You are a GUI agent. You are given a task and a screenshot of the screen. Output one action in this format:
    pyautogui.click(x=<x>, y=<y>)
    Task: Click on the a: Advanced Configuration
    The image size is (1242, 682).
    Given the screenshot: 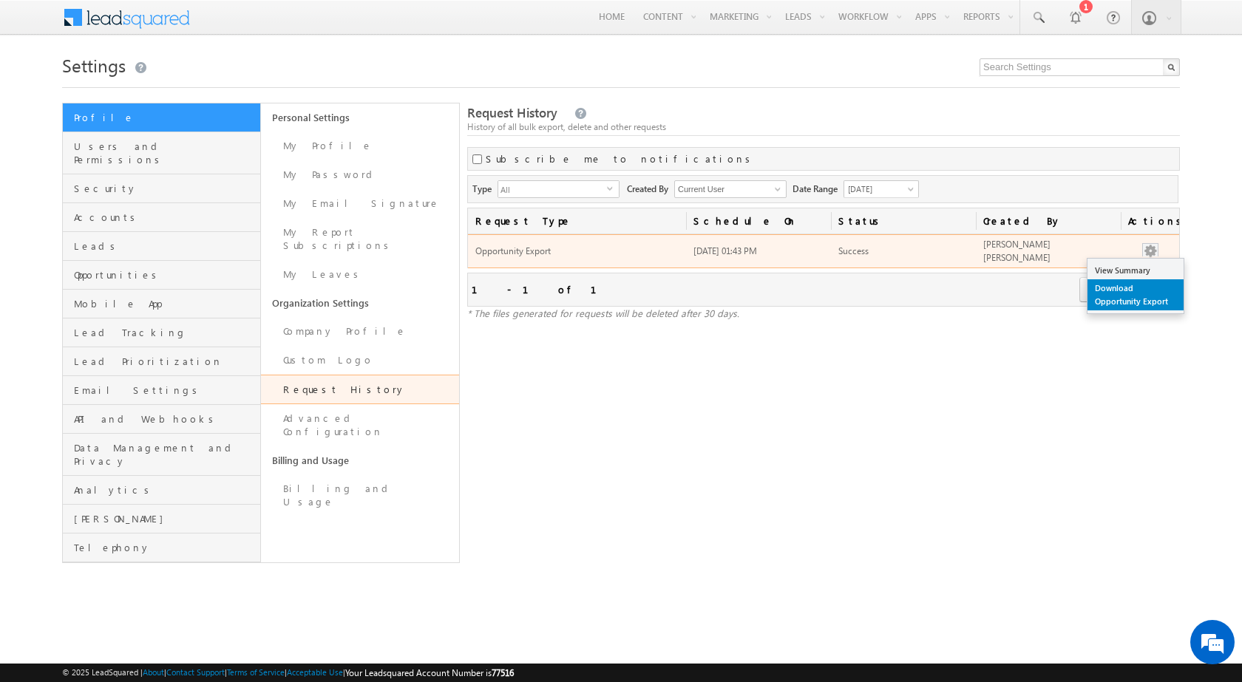 What is the action you would take?
    pyautogui.click(x=360, y=425)
    